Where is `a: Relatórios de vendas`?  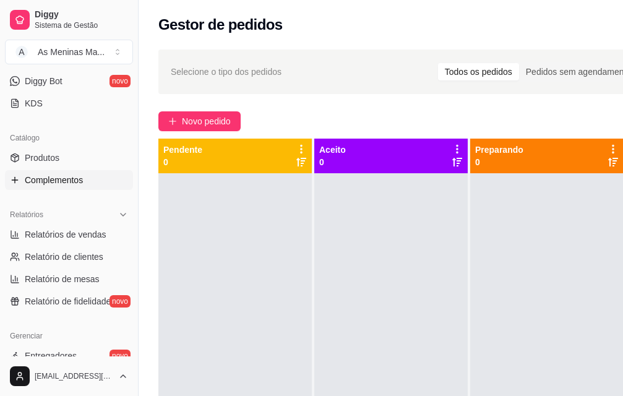 a: Relatórios de vendas is located at coordinates (69, 234).